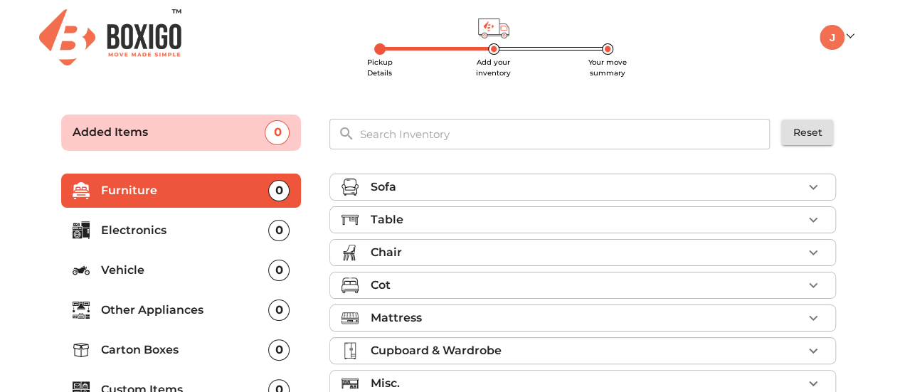  What do you see at coordinates (185, 270) in the screenshot?
I see `p: Vehicle` at bounding box center [185, 270].